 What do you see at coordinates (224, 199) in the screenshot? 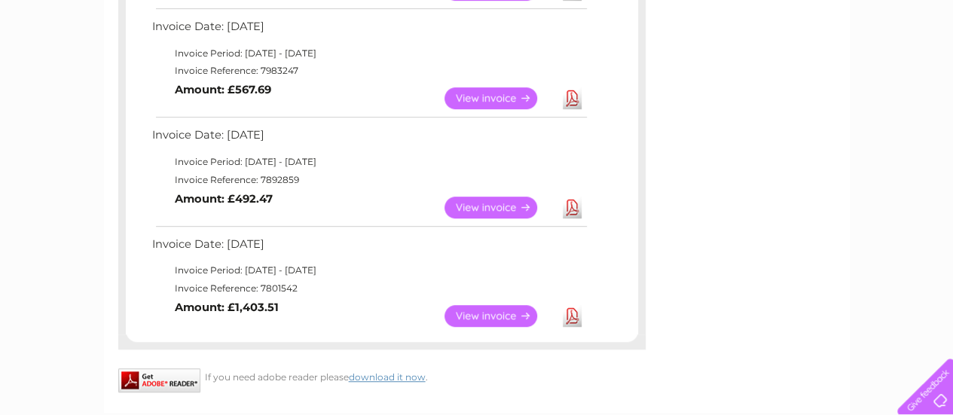
I see `b: Amount: £492.47` at bounding box center [224, 199].